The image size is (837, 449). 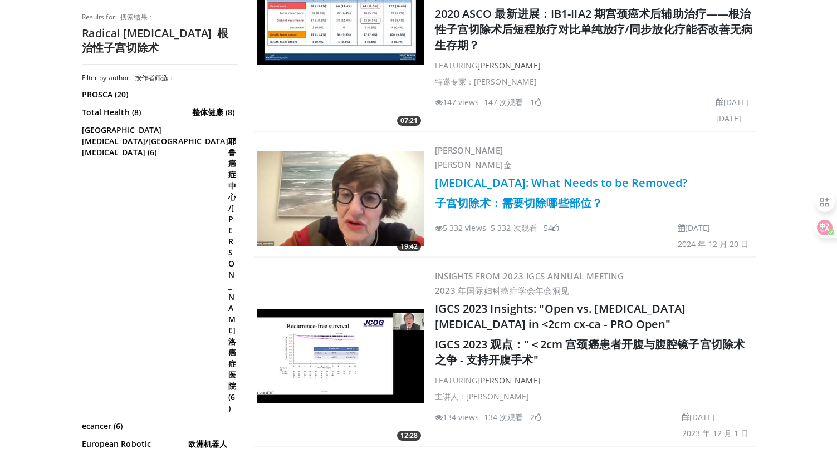 What do you see at coordinates (716, 433) in the screenshot?
I see `font: 2023 年 12 月 1 日` at bounding box center [716, 433].